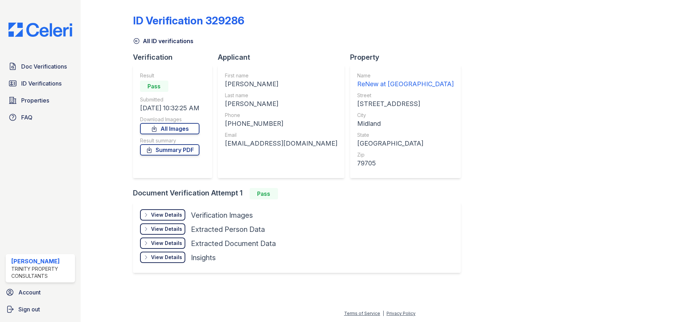  Describe the element at coordinates (170, 100) in the screenshot. I see `div: Submitted` at that location.